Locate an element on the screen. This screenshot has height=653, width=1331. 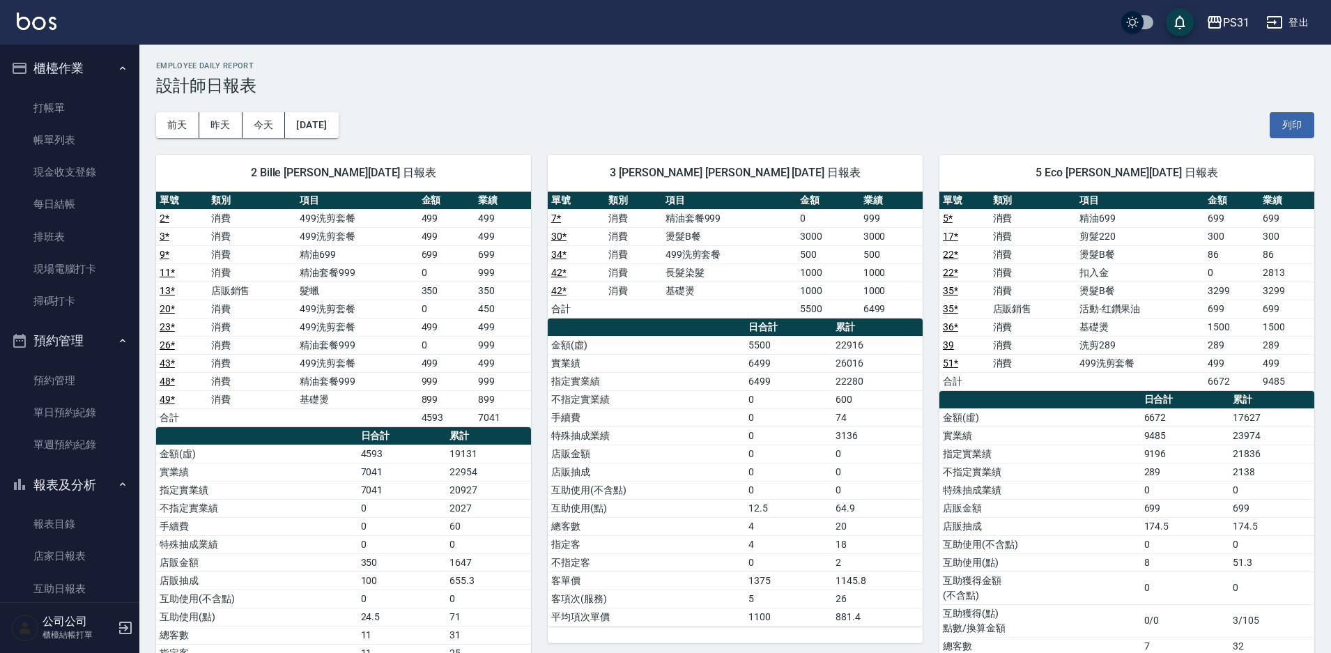
th: 金額 is located at coordinates (1231, 201).